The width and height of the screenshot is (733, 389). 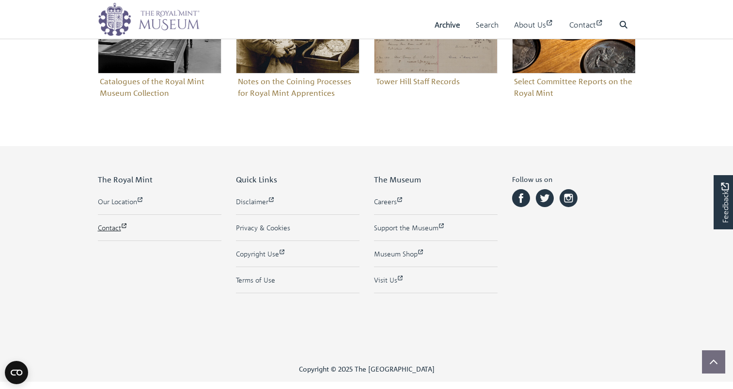 What do you see at coordinates (435, 280) in the screenshot?
I see `a: Visit Us` at bounding box center [435, 280].